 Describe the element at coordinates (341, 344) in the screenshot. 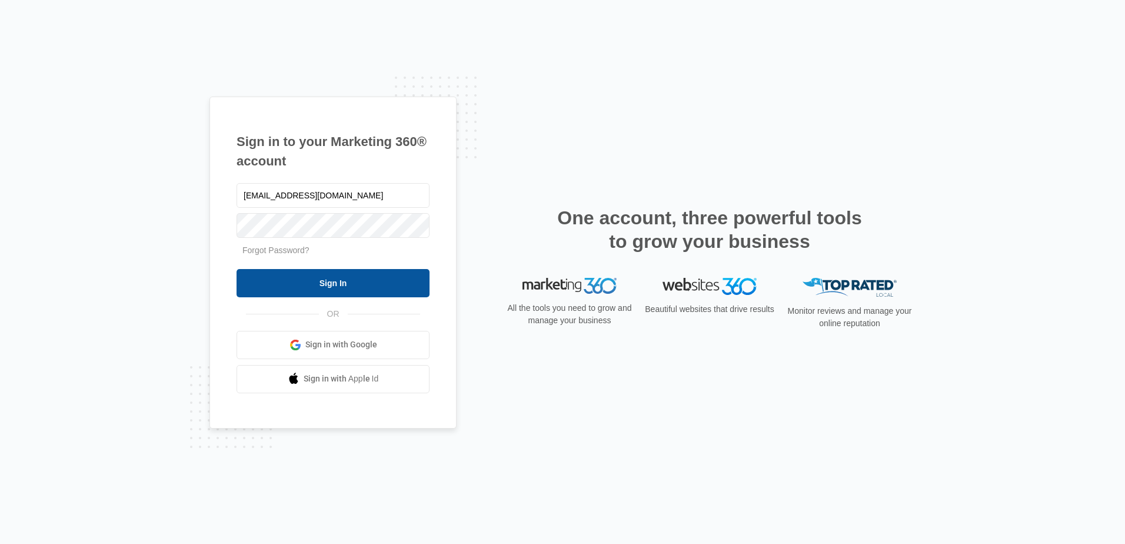

I see `span: Sign in with Google` at that location.